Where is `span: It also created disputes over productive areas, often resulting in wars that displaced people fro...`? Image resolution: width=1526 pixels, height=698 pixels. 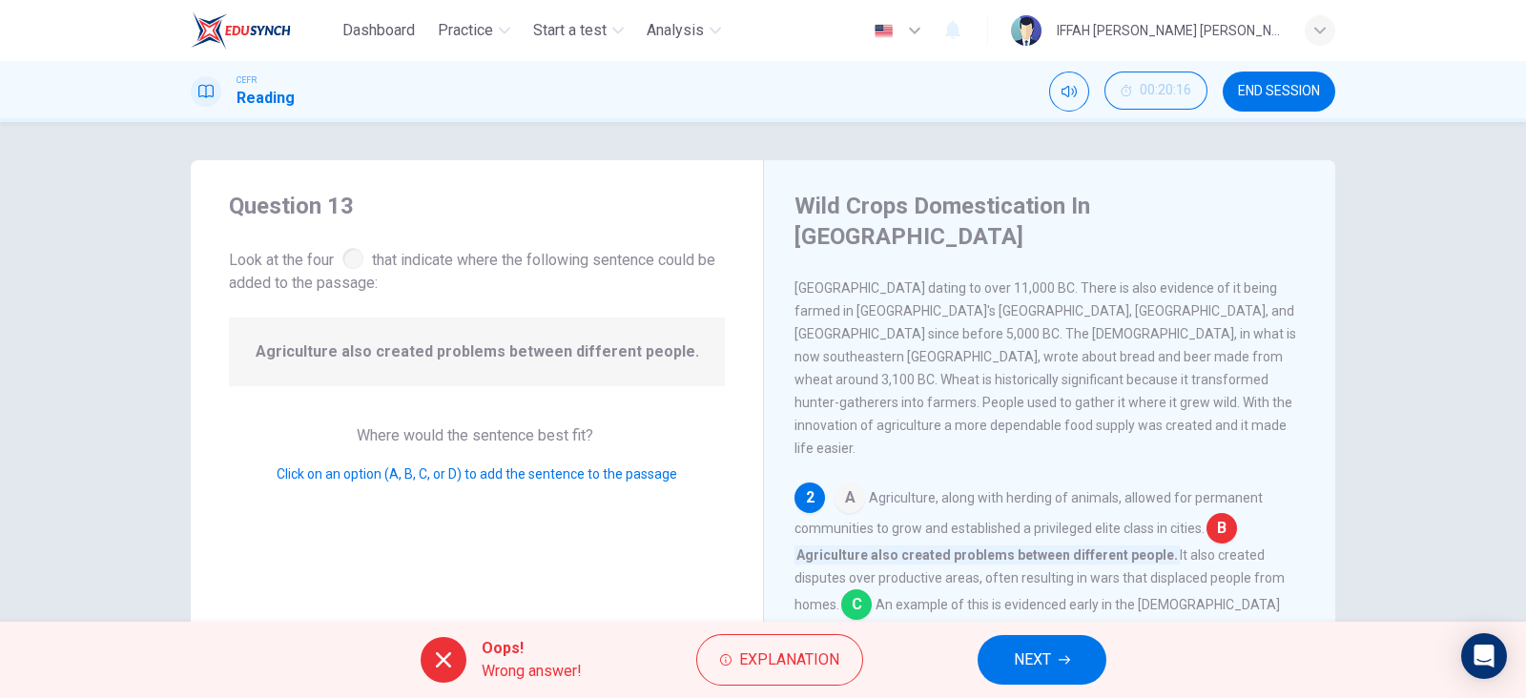 span: It also created disputes over productive areas, often resulting in wars that displaced people fro... is located at coordinates (1040, 580).